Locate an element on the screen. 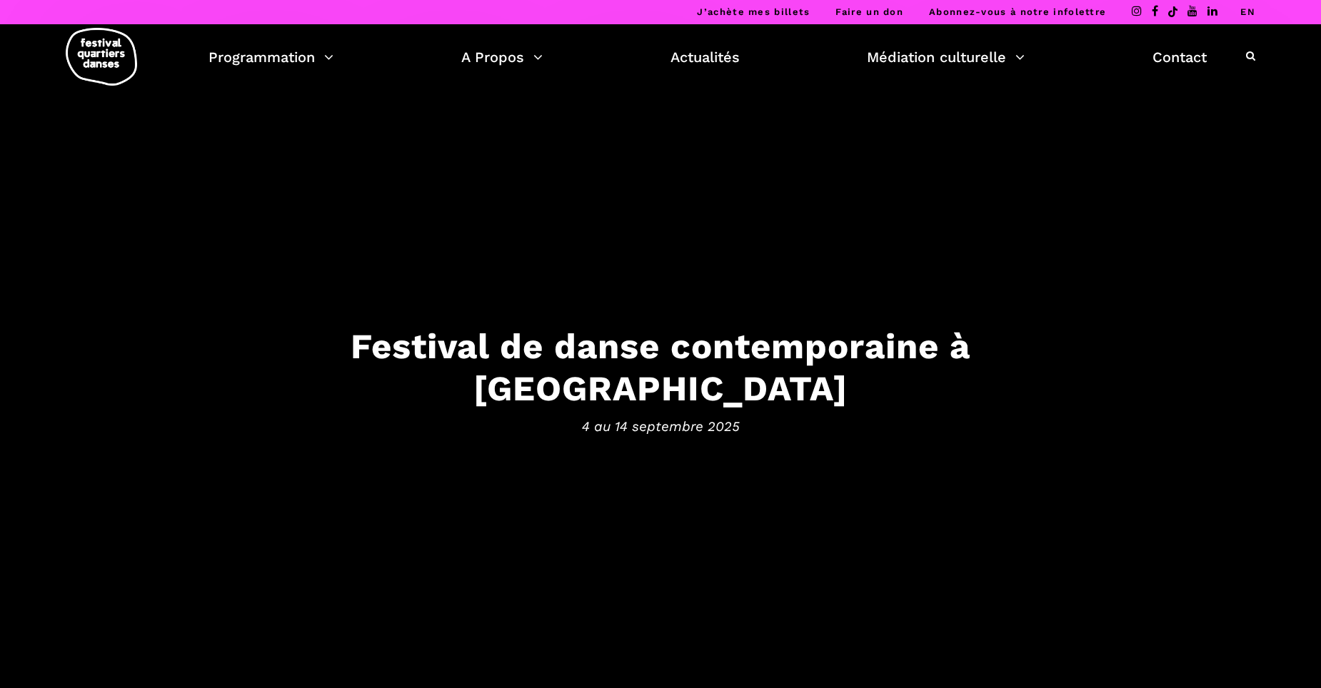  span: 4 au 14 septembre 2025 is located at coordinates (660, 427).